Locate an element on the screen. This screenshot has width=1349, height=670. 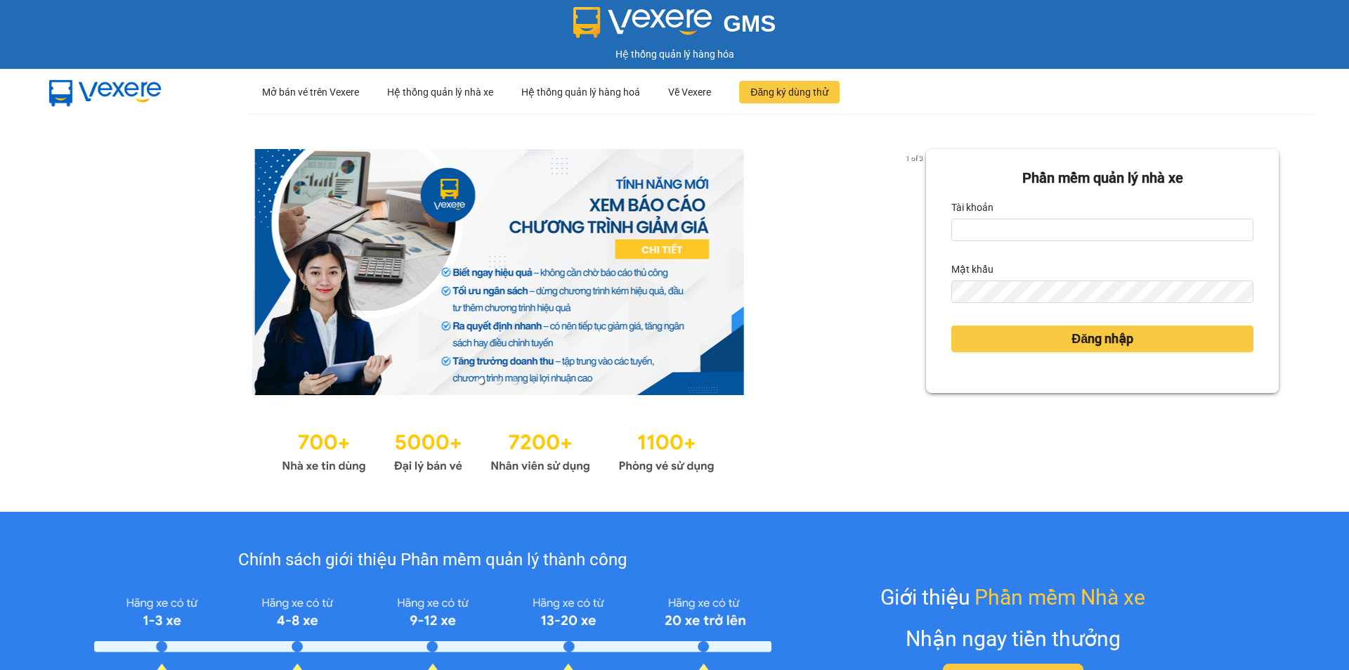
div: Giới thiệu is located at coordinates (1012, 597).